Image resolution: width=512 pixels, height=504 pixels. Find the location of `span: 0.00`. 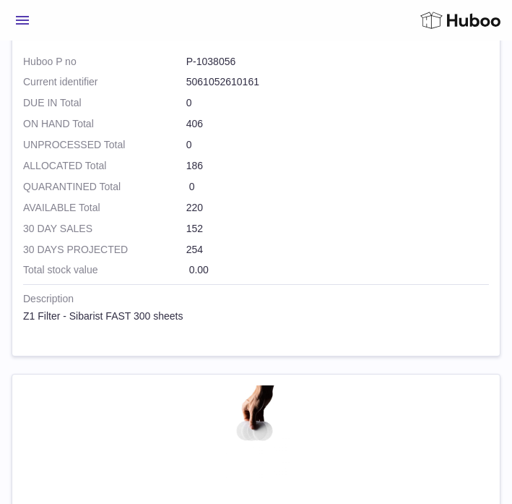

span: 0.00 is located at coordinates (199, 269).